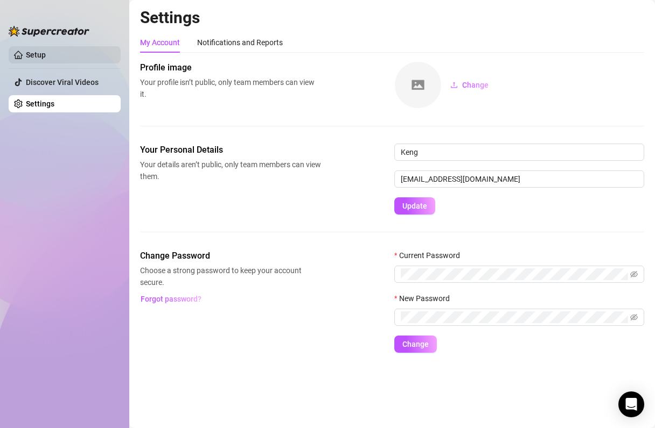 Image resolution: width=655 pixels, height=428 pixels. I want to click on img: square-placeholder.png, so click(418, 85).